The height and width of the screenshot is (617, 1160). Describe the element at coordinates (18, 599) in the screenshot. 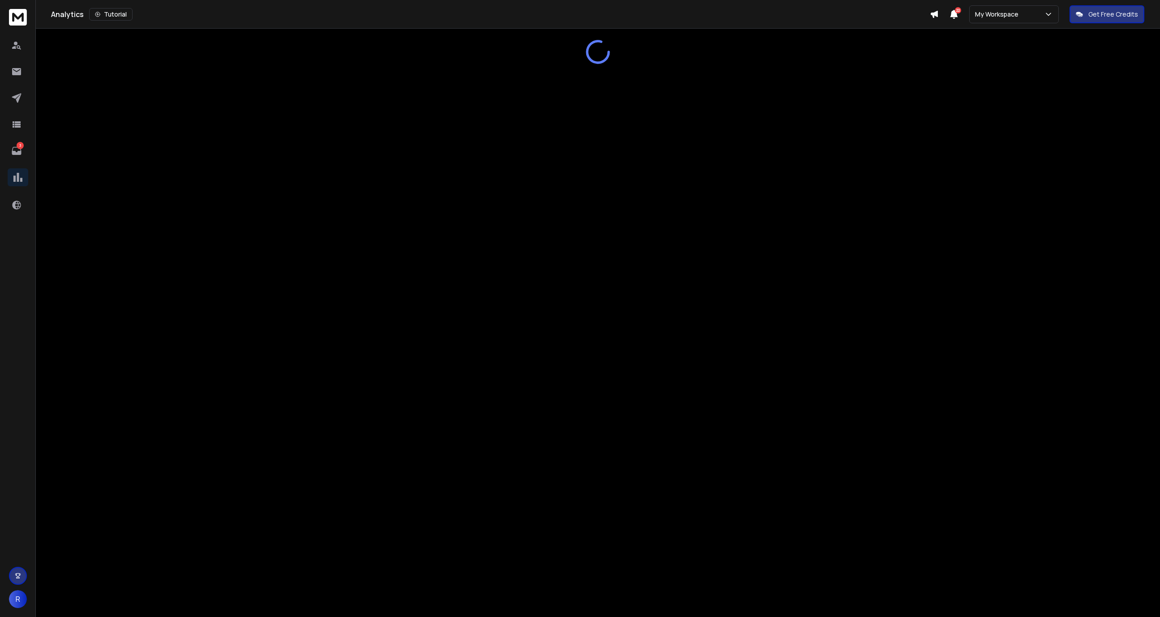

I see `span: R` at that location.